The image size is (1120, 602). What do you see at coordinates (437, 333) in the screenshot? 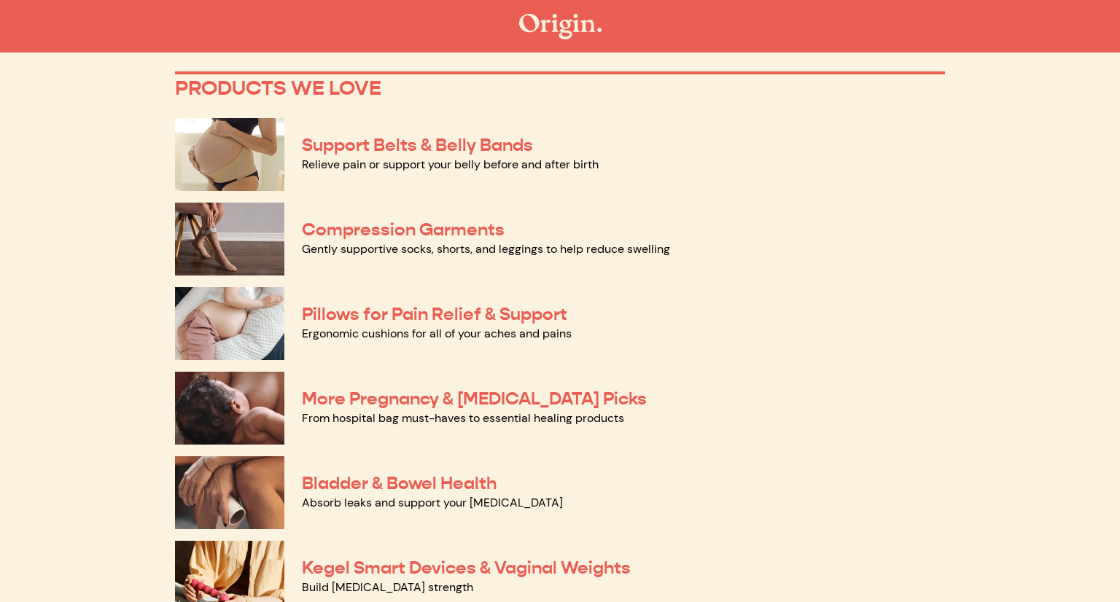
I see `a: Ergonomic cushions for all of your aches and pains` at bounding box center [437, 333].